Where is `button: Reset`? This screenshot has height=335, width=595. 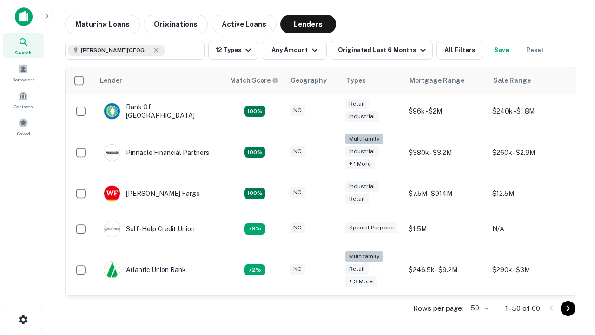
button: Reset is located at coordinates (535, 50).